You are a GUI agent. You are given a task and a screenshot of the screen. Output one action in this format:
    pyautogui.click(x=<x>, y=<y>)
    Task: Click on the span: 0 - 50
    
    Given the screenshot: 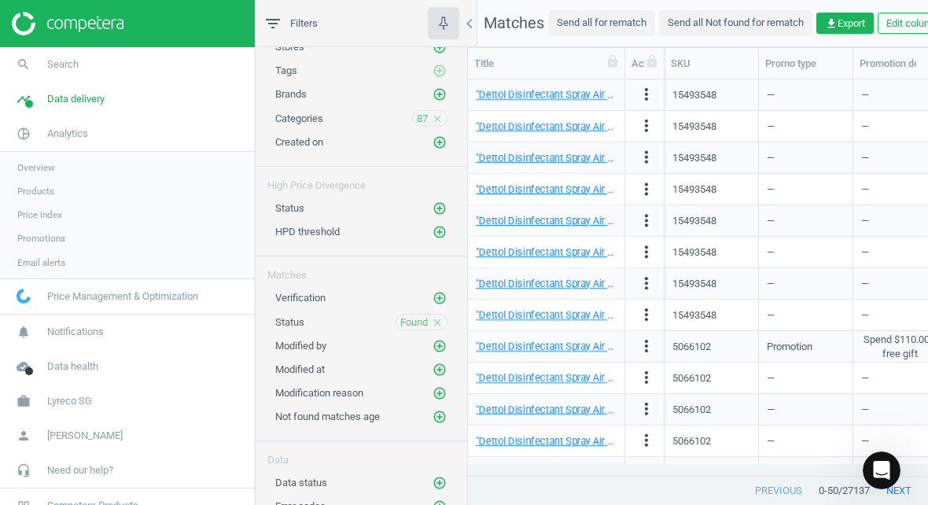 What is the action you would take?
    pyautogui.click(x=828, y=491)
    